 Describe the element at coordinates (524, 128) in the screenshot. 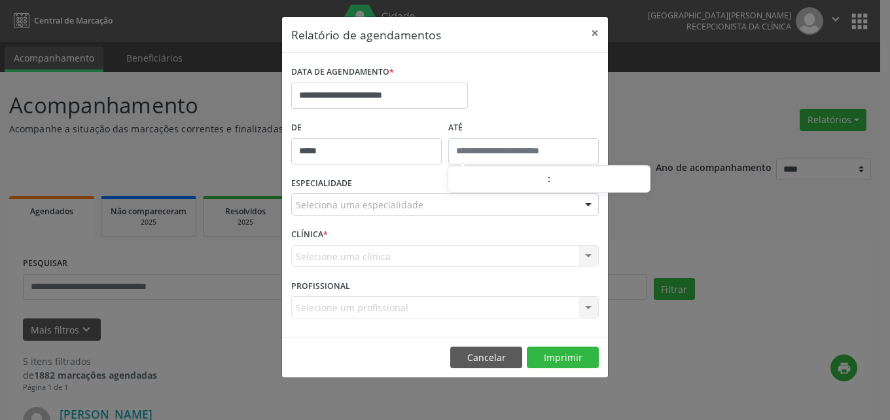

I see `label: ATÉ` at that location.